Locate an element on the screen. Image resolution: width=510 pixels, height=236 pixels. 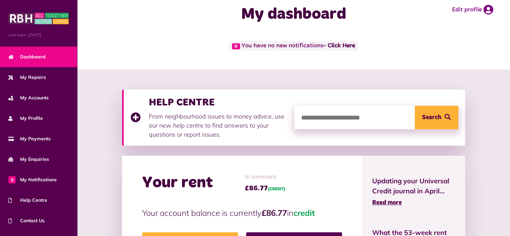
p: Your account balance is currently in is located at coordinates (242, 213).